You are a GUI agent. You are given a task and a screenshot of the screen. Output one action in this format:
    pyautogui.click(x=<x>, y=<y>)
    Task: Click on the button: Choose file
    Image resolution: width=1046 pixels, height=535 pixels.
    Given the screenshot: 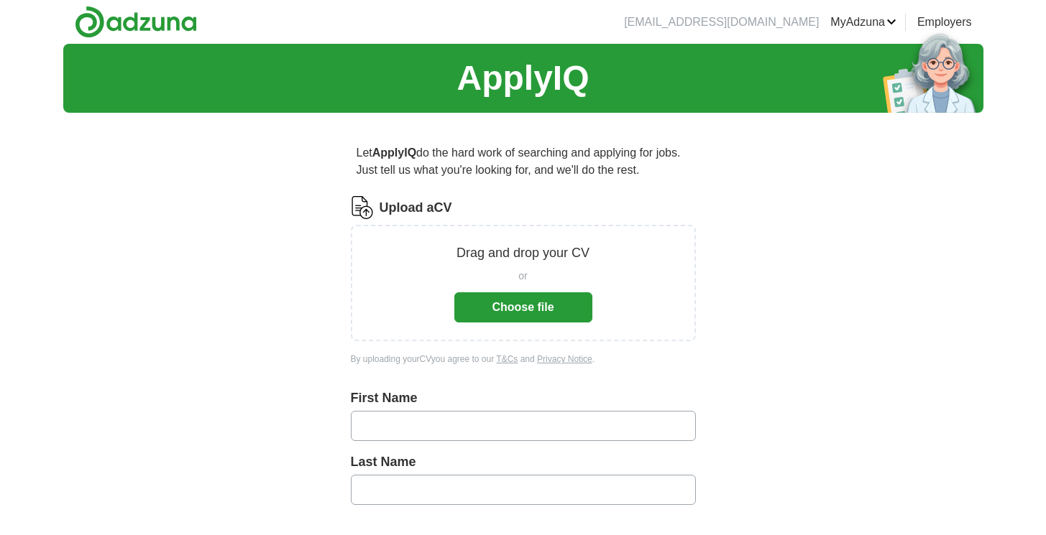 What is the action you would take?
    pyautogui.click(x=523, y=308)
    